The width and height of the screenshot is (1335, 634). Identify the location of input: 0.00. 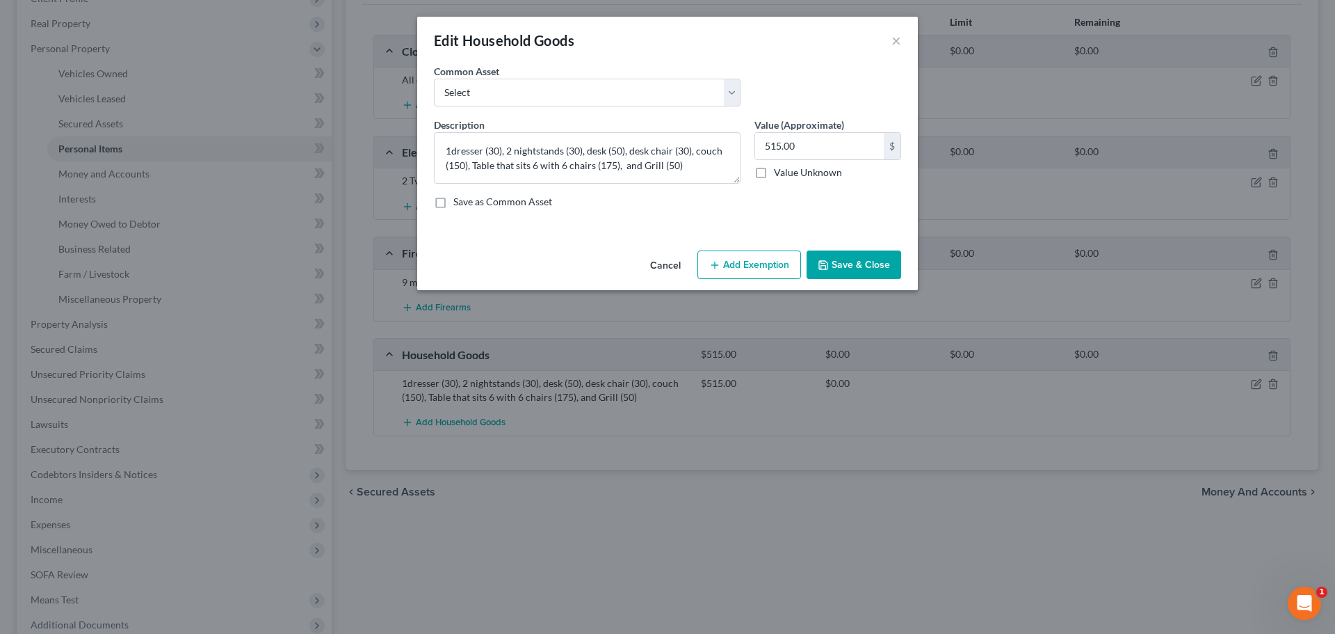
(819, 146).